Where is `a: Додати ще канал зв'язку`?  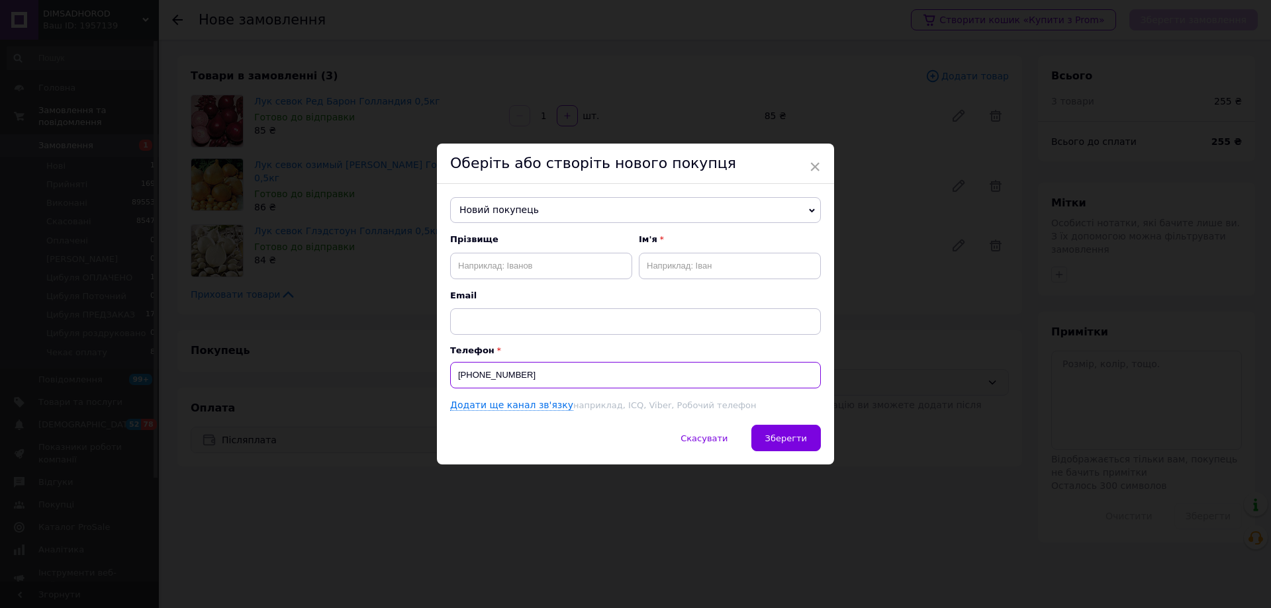
a: Додати ще канал зв'язку is located at coordinates (512, 405).